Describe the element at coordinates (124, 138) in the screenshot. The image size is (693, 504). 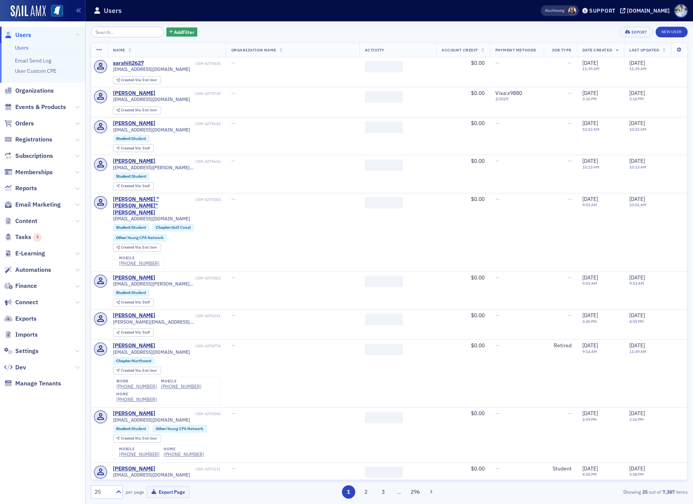
I see `span: Student :` at that location.